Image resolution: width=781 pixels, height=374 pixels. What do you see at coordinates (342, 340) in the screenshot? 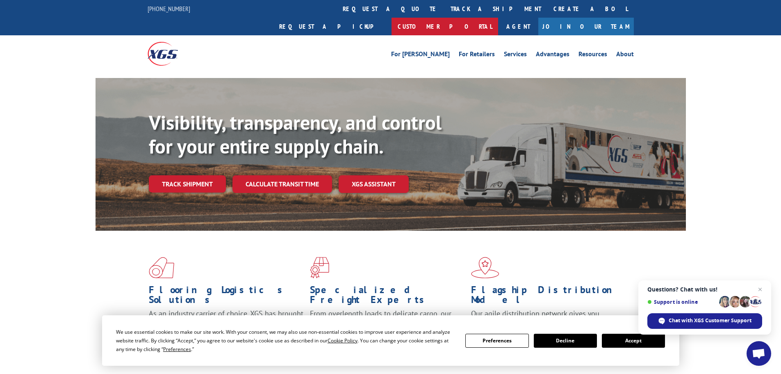
I see `span: Cookie Policy` at bounding box center [342, 340].